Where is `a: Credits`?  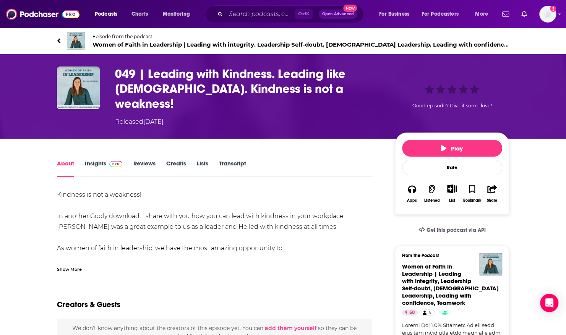 a: Credits is located at coordinates (176, 168).